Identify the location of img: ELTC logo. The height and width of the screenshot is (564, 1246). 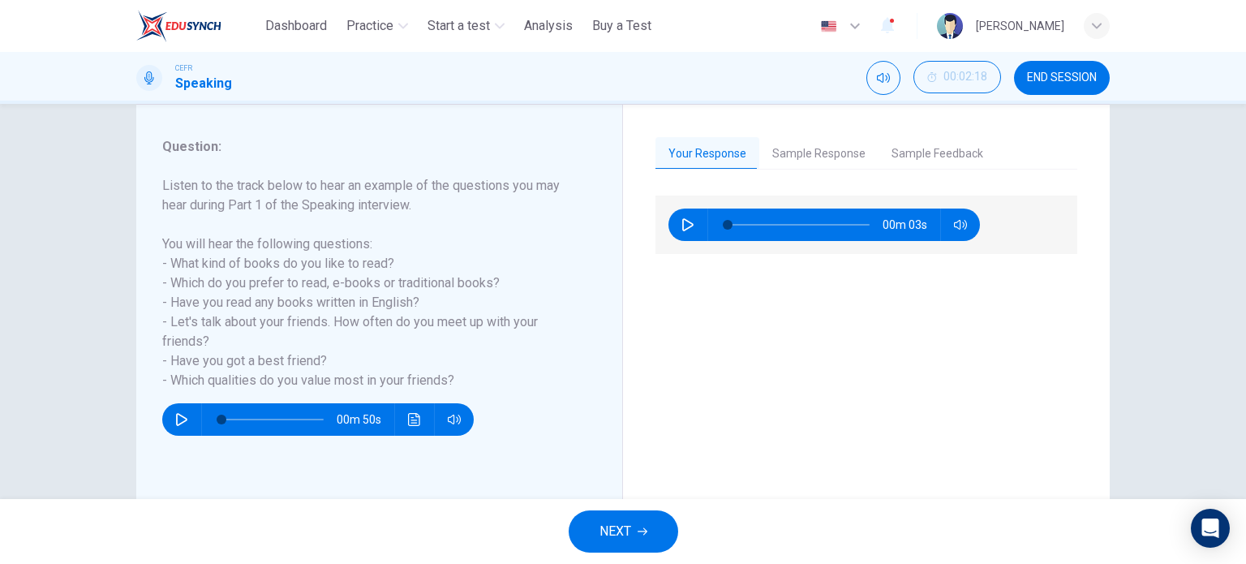
(178, 26).